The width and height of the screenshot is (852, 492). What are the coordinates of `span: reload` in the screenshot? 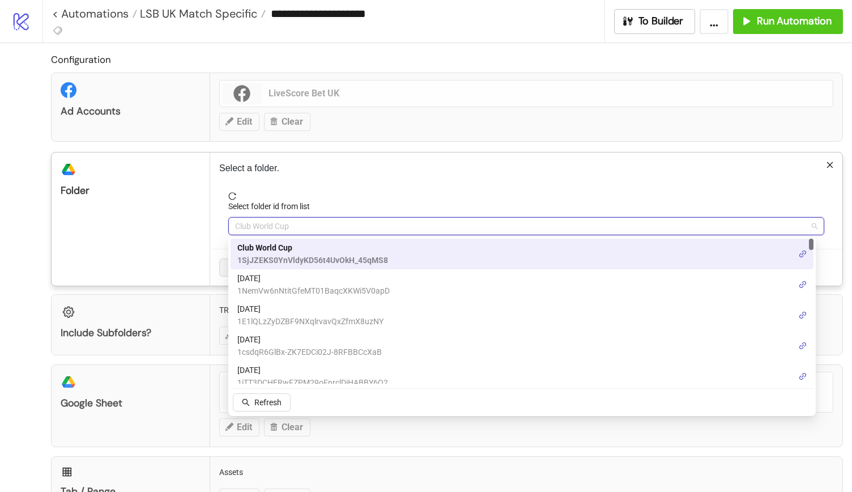 It's located at (526, 196).